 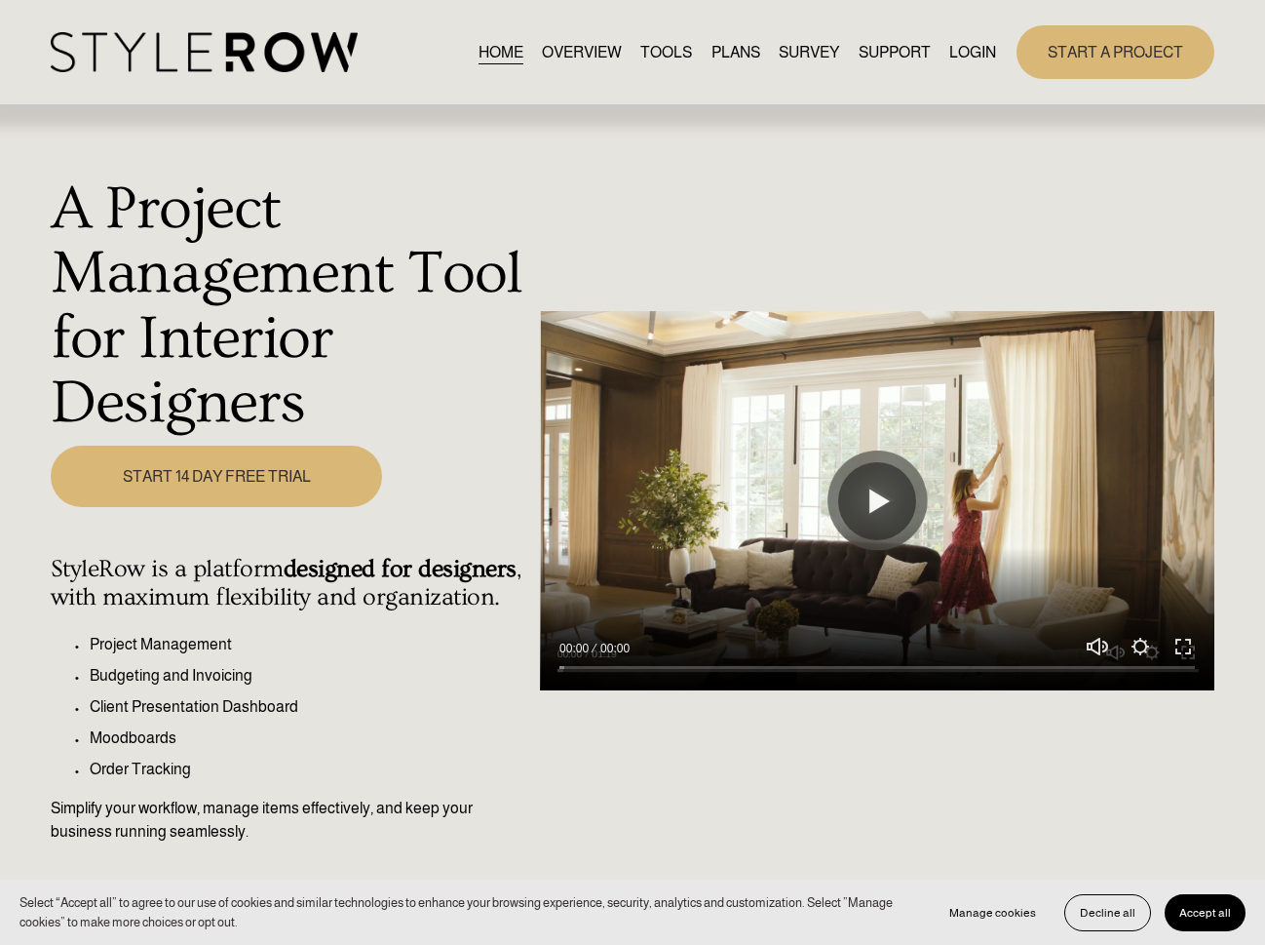 What do you see at coordinates (467, 912) in the screenshot?
I see `p: Select “Accept all” to agree to our use of cookies and similar technologies to enhance your brows...` at bounding box center [467, 912].